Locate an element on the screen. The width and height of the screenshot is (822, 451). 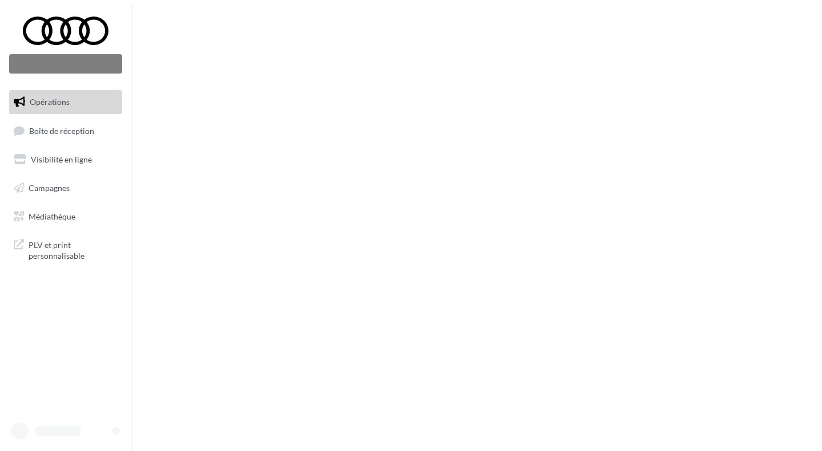
a: Opérations is located at coordinates (66, 102).